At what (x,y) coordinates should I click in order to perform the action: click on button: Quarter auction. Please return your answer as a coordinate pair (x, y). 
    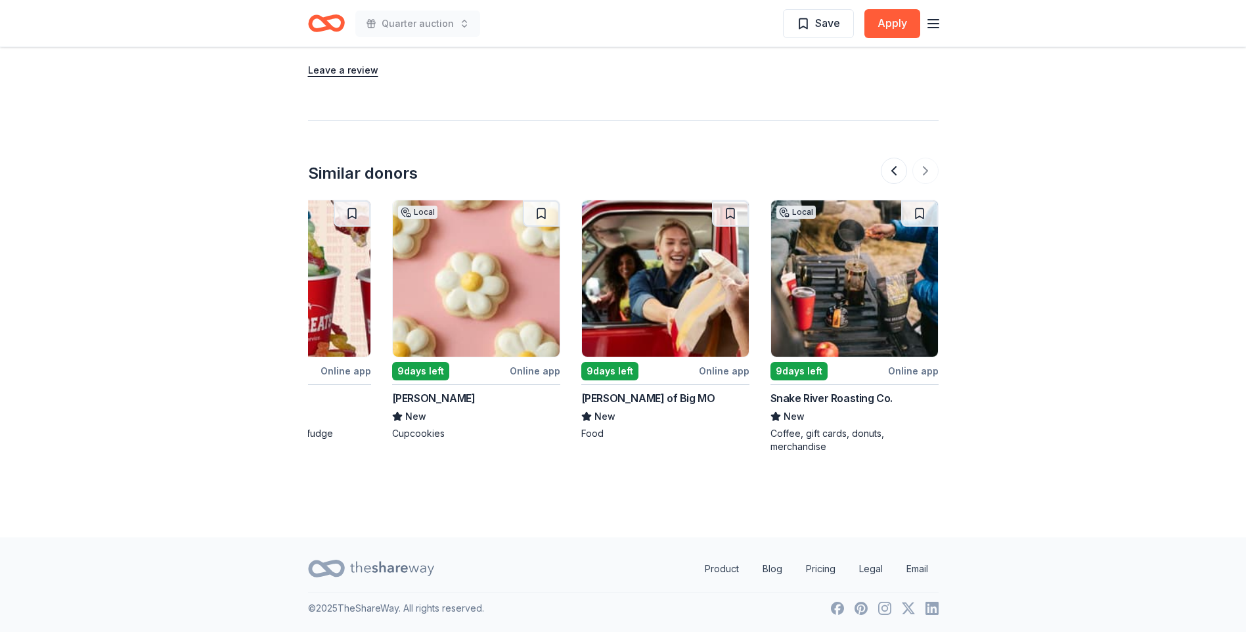
    Looking at the image, I should click on (418, 24).